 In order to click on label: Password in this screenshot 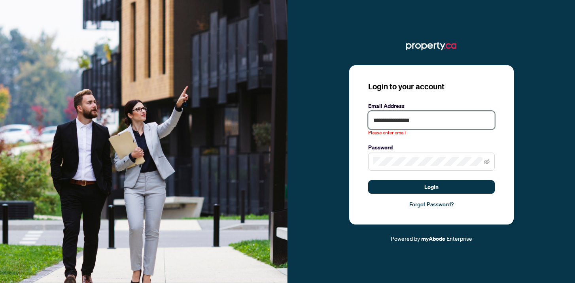, I will do `click(431, 147)`.